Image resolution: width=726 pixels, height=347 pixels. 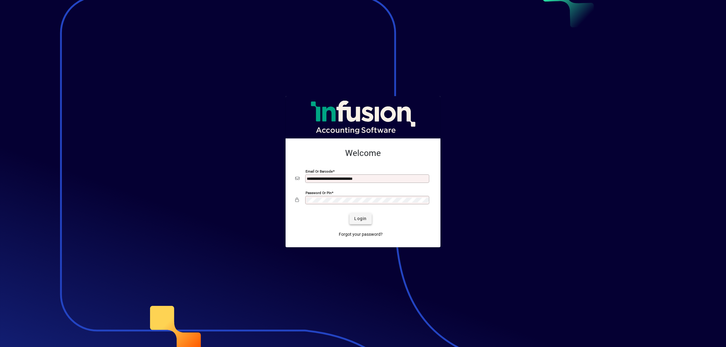 I want to click on button: Login, so click(x=360, y=219).